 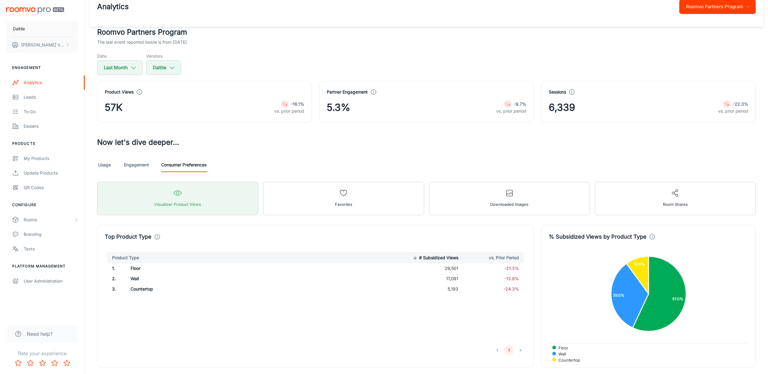 I want to click on button: Room Shares, so click(x=676, y=199).